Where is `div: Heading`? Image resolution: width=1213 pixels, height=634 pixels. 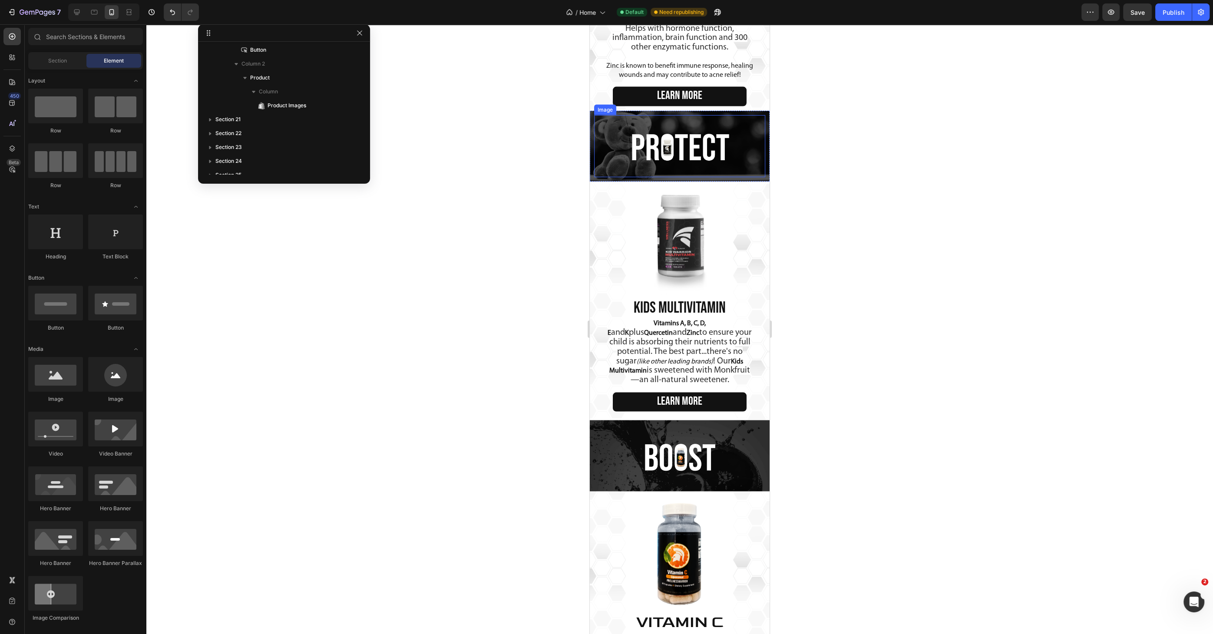 div: Heading is located at coordinates (56, 257).